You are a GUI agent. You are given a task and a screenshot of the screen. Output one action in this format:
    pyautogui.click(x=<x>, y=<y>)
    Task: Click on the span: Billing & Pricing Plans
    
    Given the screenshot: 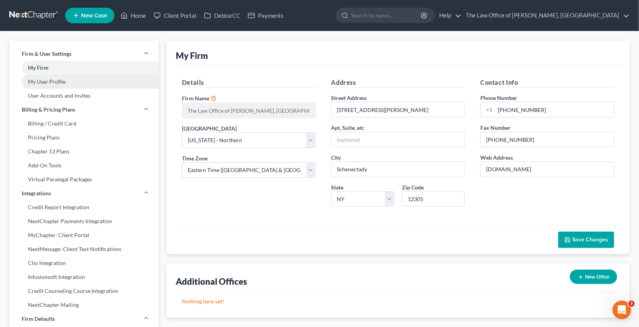 What is the action you would take?
    pyautogui.click(x=48, y=110)
    